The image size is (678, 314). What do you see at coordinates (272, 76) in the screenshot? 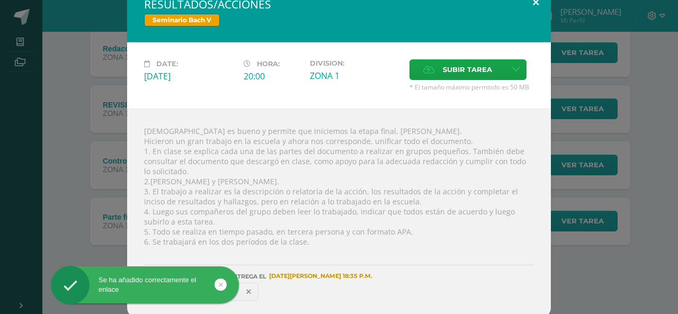
I see `div: 20:00` at bounding box center [272, 76].